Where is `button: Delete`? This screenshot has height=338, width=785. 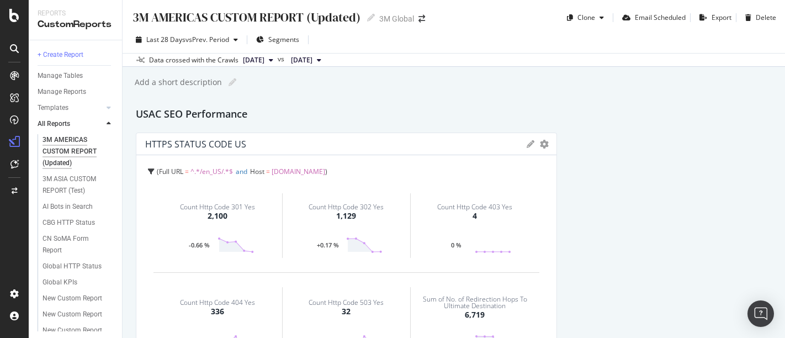
button: Delete is located at coordinates (759, 18).